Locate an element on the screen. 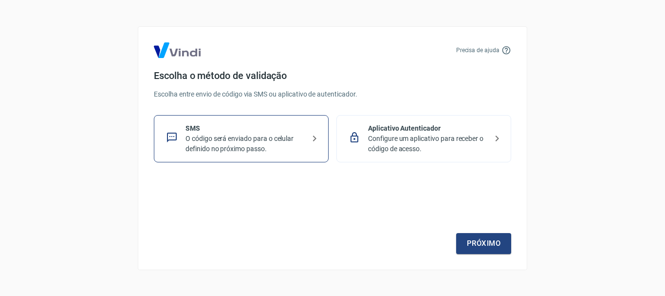 This screenshot has width=665, height=296. p: Aplicativo Autenticador is located at coordinates (428, 128).